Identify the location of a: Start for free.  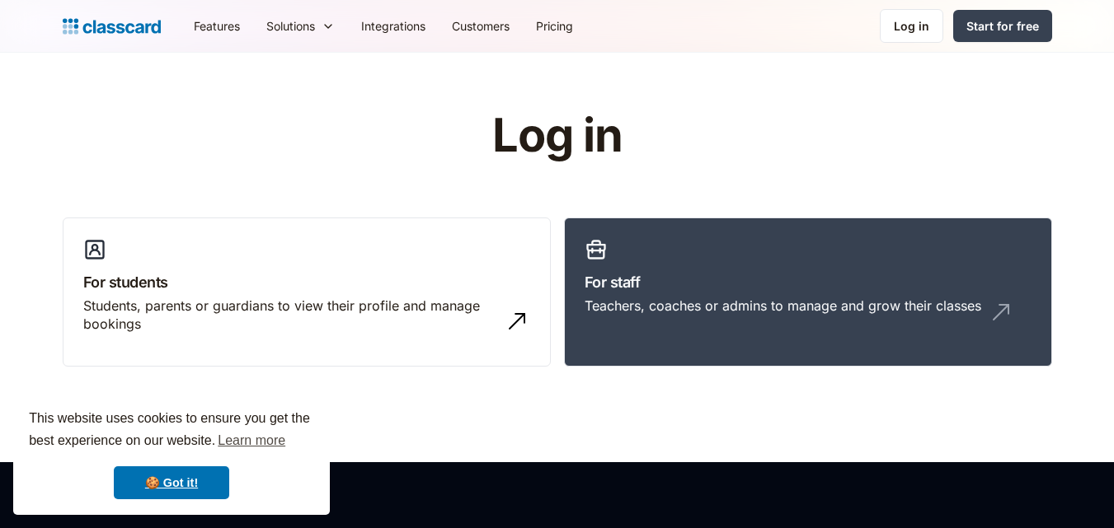
(1002, 26).